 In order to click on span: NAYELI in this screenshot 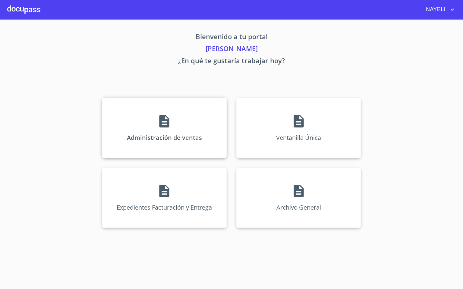, I will do `click(435, 10)`.